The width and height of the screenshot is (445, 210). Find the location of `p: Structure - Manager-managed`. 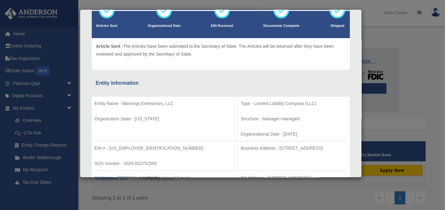

p: Structure - Manager-managed is located at coordinates (294, 119).